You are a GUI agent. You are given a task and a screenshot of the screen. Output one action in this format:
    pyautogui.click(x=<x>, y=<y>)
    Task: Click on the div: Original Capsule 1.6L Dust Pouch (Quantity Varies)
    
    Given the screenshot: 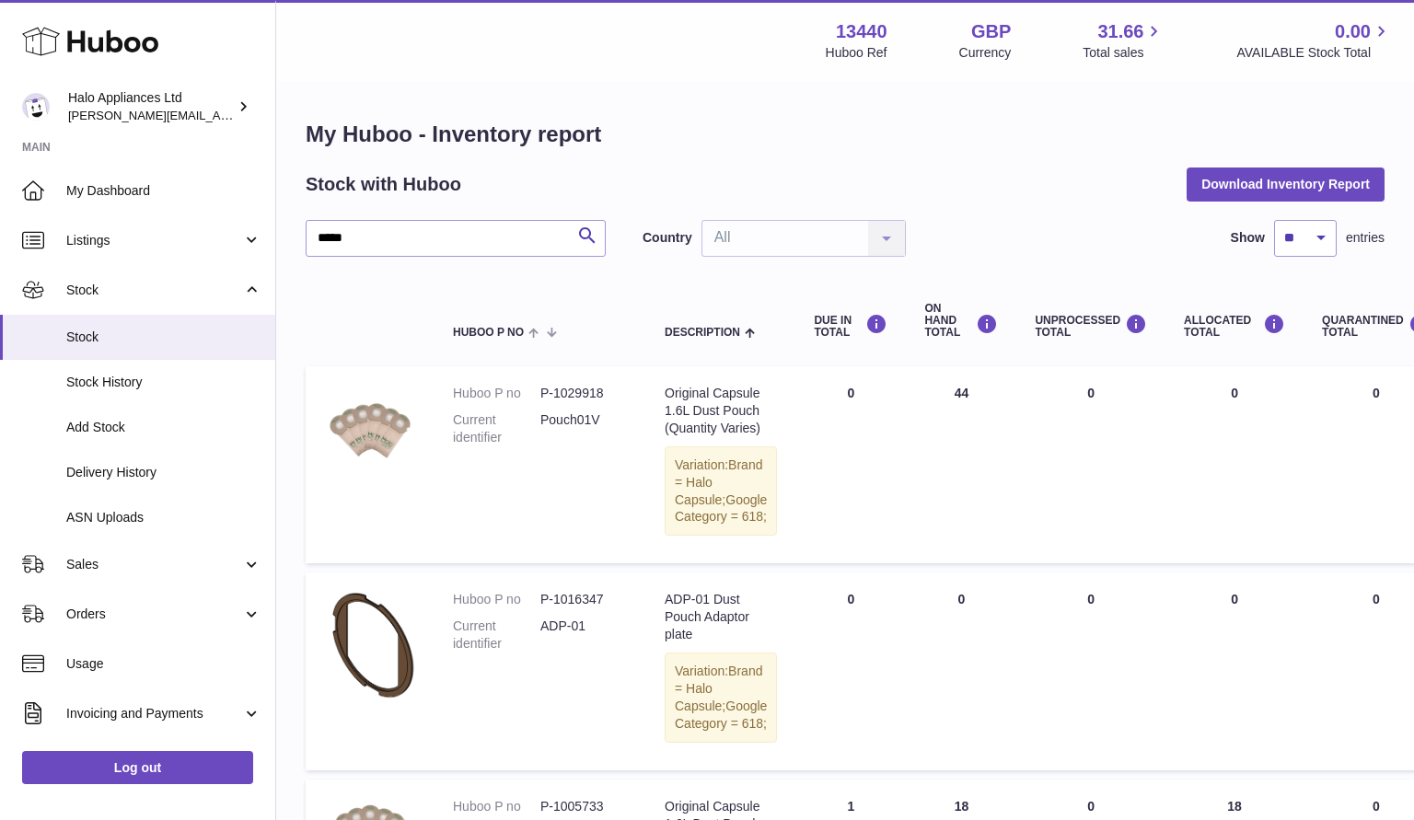 What is the action you would take?
    pyautogui.click(x=721, y=411)
    